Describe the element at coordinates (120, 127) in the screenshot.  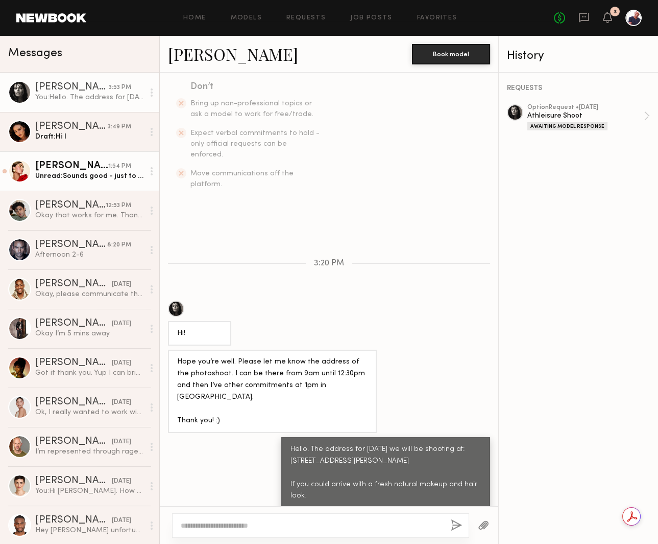
I see `div: 3:49 PM` at that location.